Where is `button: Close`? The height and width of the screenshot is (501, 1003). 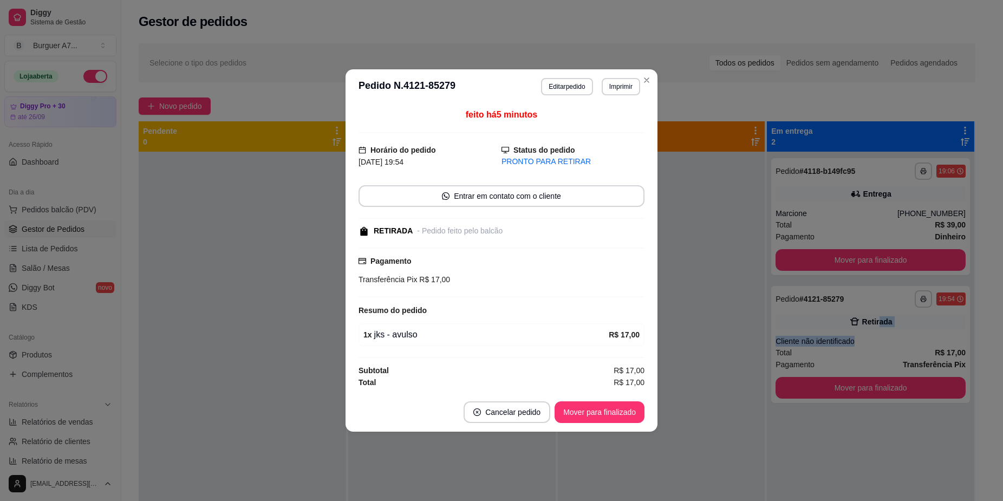 button: Close is located at coordinates (646, 80).